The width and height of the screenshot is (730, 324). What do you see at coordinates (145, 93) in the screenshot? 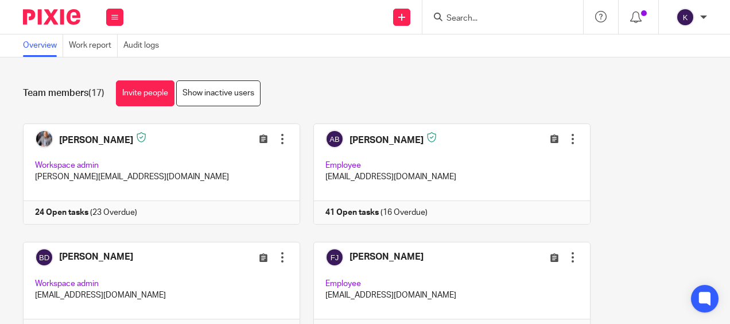
I see `a: Invite people` at bounding box center [145, 93].